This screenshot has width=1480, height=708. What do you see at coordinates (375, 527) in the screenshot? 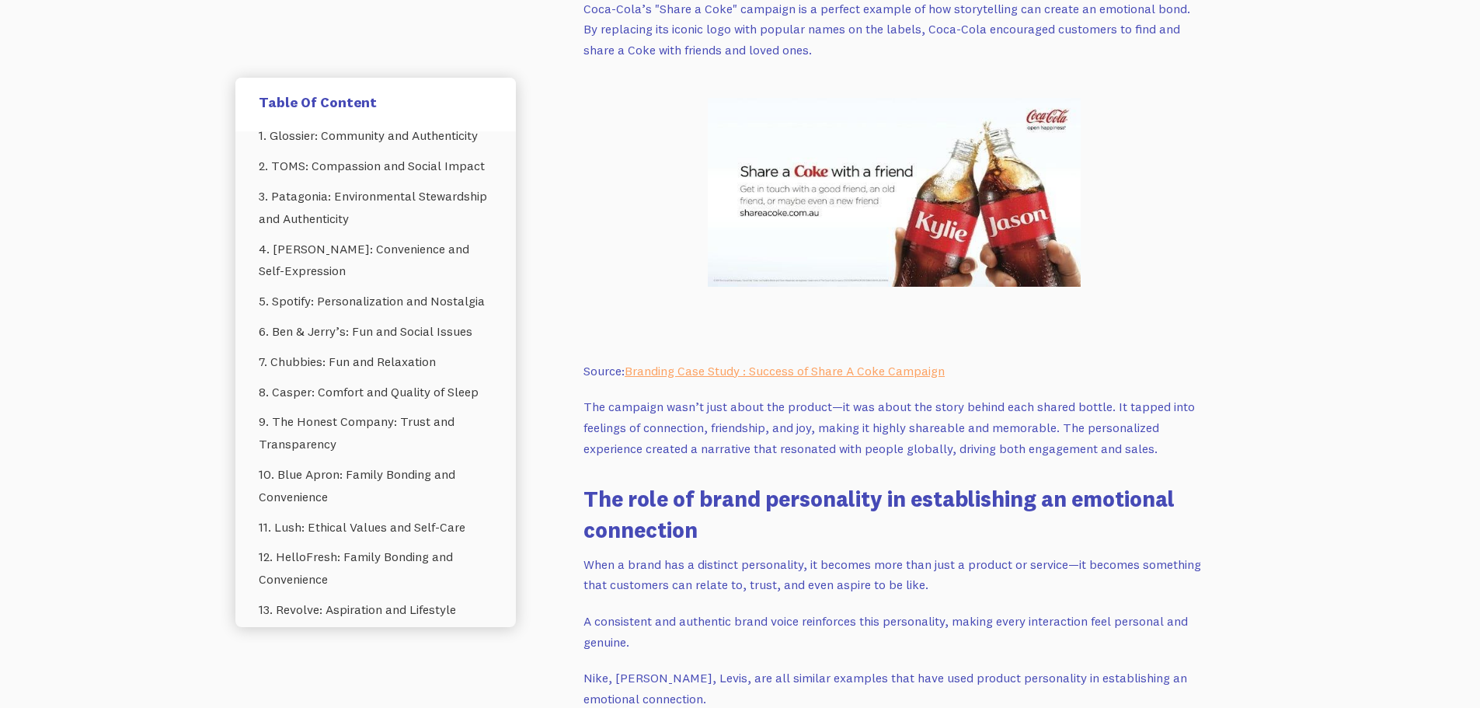
I see `a: 11. Lush: Ethical Values and Self-Care` at bounding box center [375, 527].